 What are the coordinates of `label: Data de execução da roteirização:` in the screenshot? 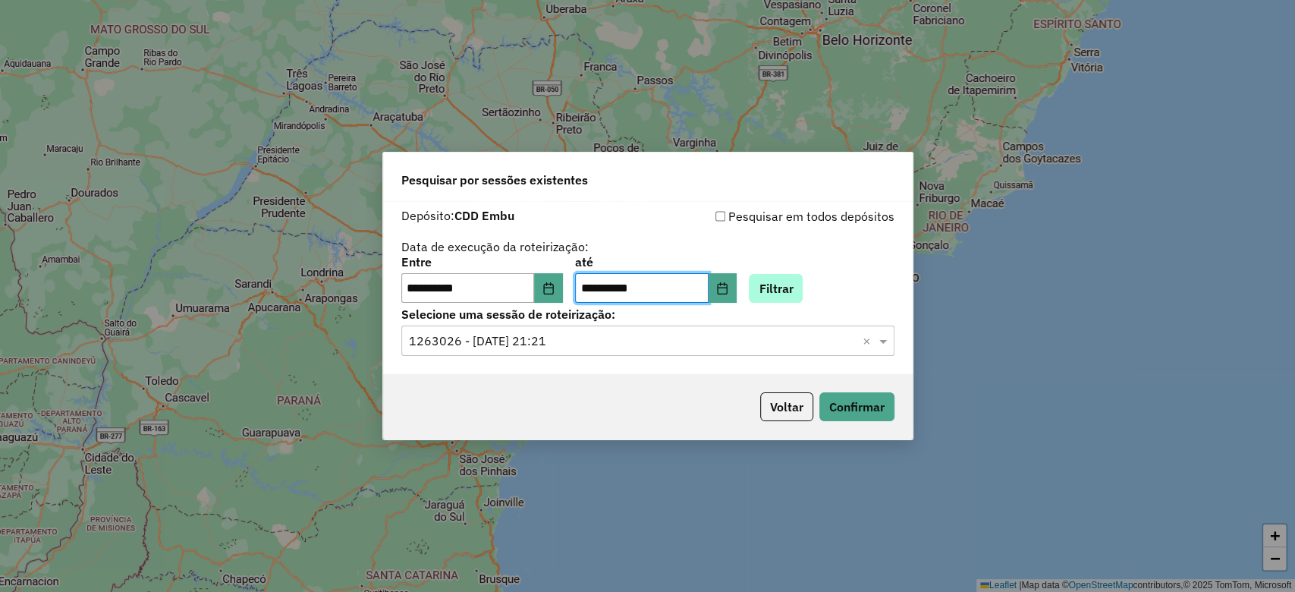 It's located at (495, 247).